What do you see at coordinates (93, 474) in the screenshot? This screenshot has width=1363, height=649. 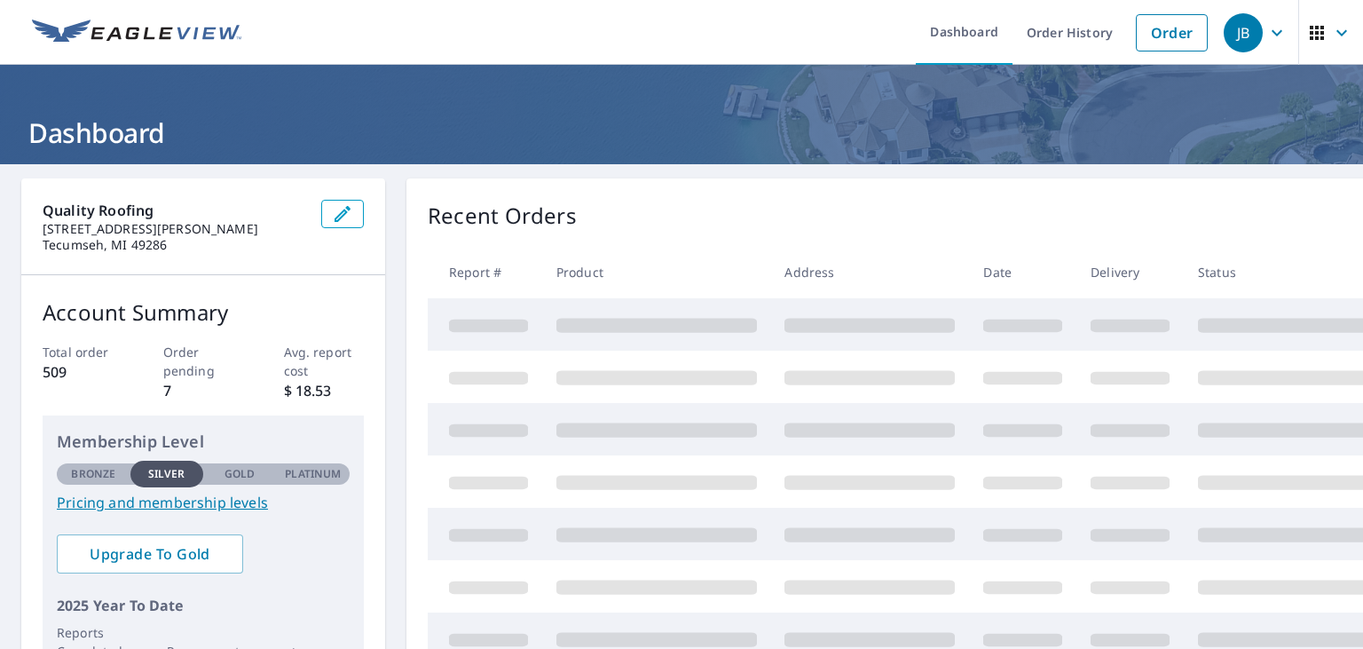 I see `p: Bronze` at bounding box center [93, 474].